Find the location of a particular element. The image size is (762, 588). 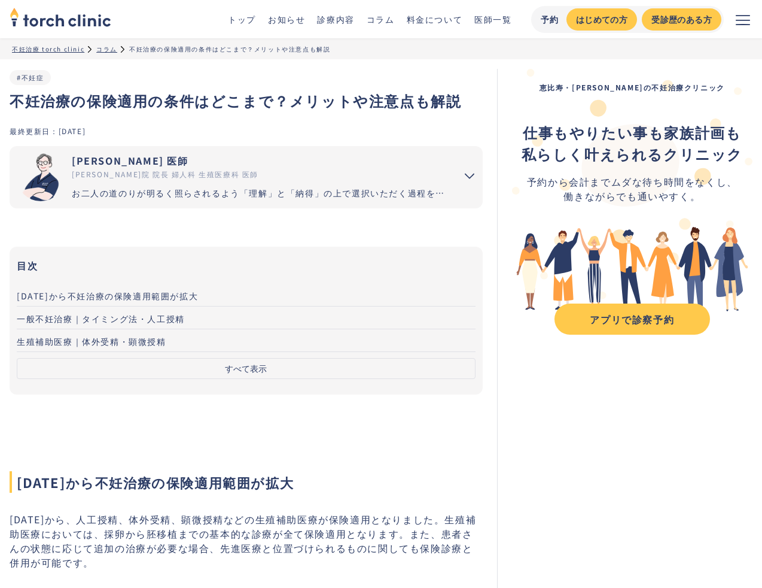

a: トップ is located at coordinates (242, 19).